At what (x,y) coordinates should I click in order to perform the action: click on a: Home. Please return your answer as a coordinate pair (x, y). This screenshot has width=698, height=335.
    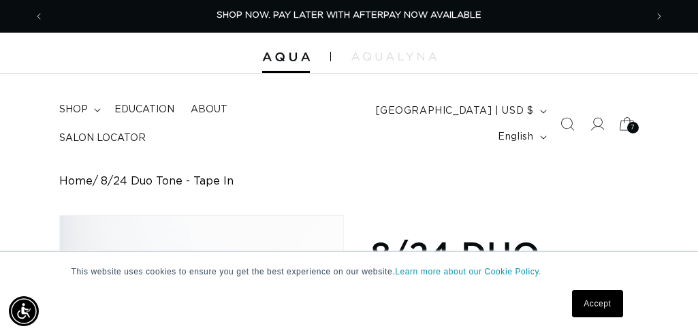
    Looking at the image, I should click on (76, 181).